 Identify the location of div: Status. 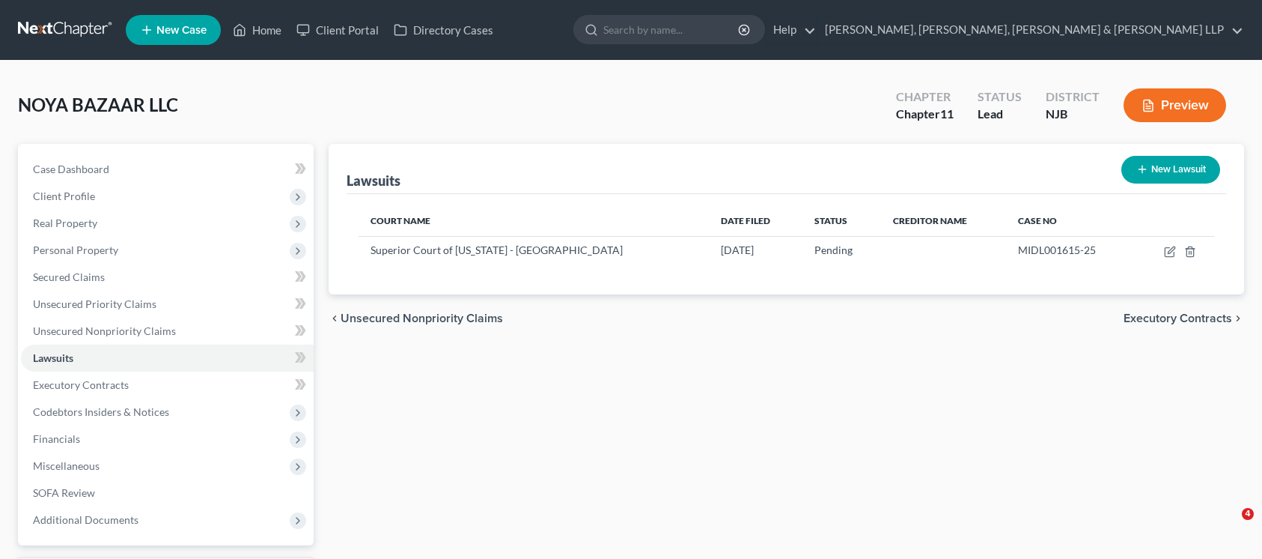
(1000, 97).